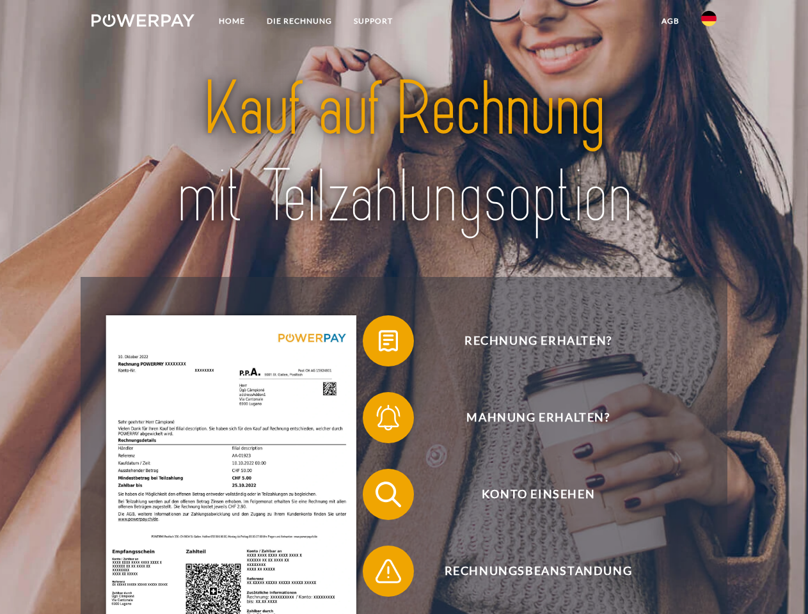 This screenshot has width=808, height=614. I want to click on a: Konto einsehen, so click(529, 494).